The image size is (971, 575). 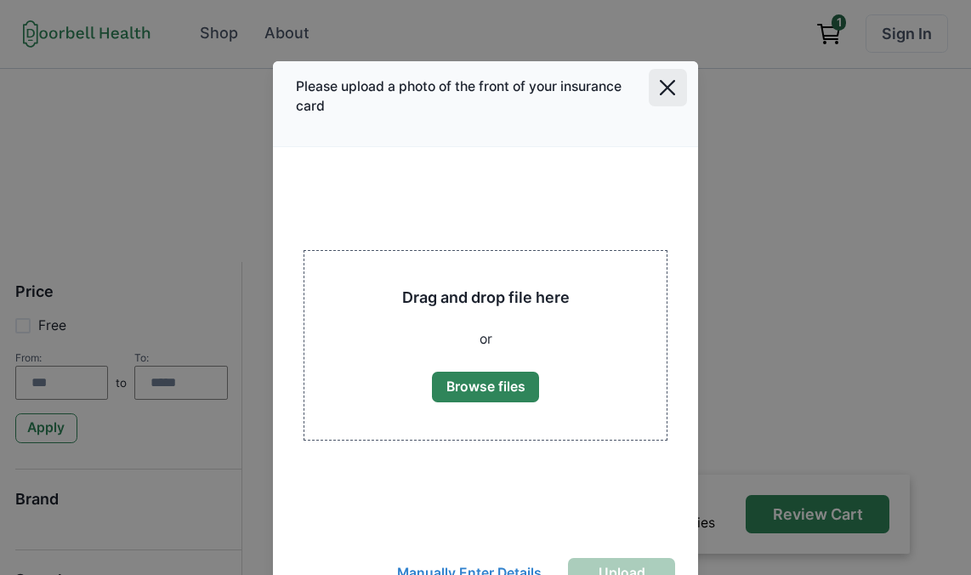 What do you see at coordinates (486, 105) in the screenshot?
I see `header: Please upload a photo of the front of your insurance card` at bounding box center [486, 105].